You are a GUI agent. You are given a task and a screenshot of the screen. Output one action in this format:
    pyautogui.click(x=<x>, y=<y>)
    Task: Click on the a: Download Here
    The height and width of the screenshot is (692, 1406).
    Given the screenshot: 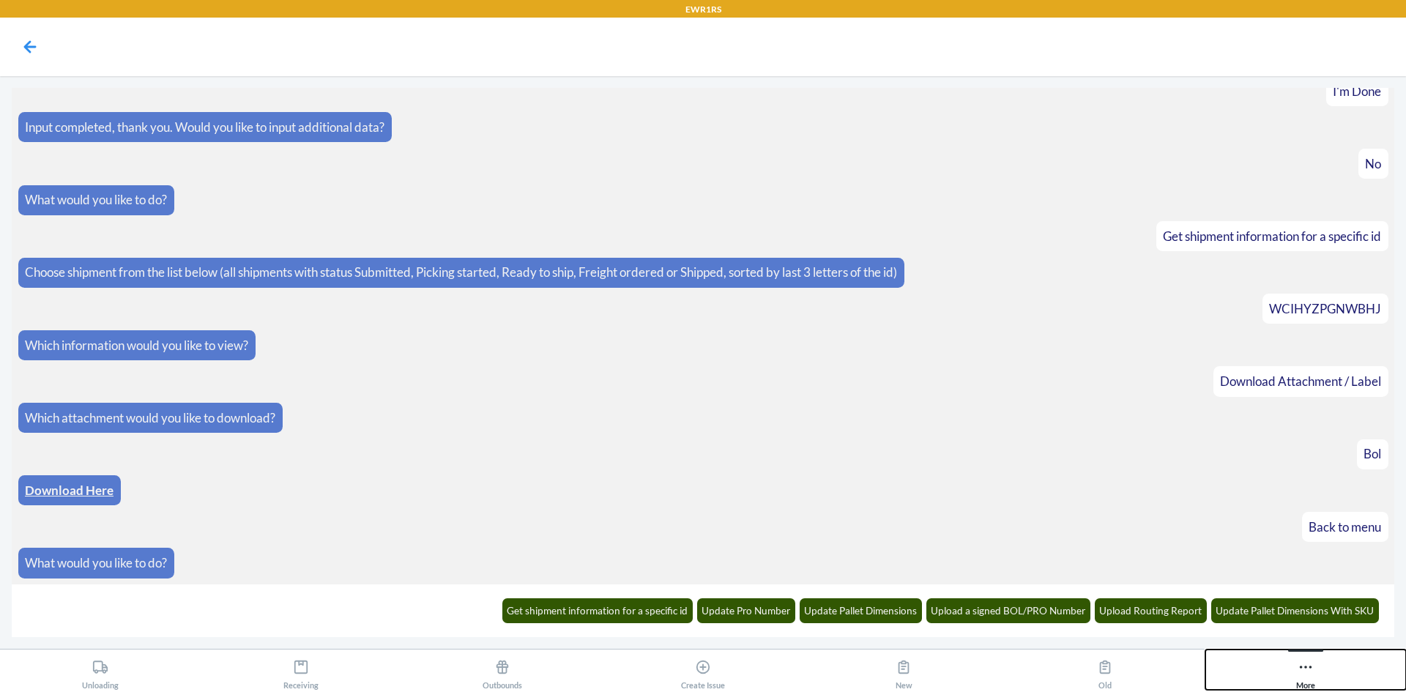 What is the action you would take?
    pyautogui.click(x=69, y=490)
    